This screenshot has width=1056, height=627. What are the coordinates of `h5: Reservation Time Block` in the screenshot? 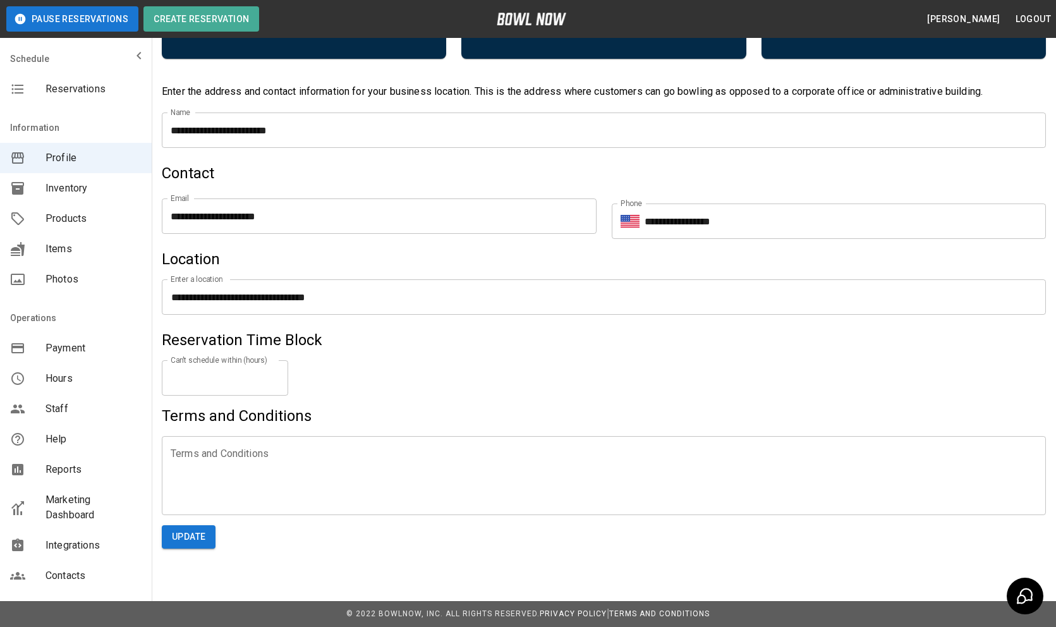 It's located at (604, 340).